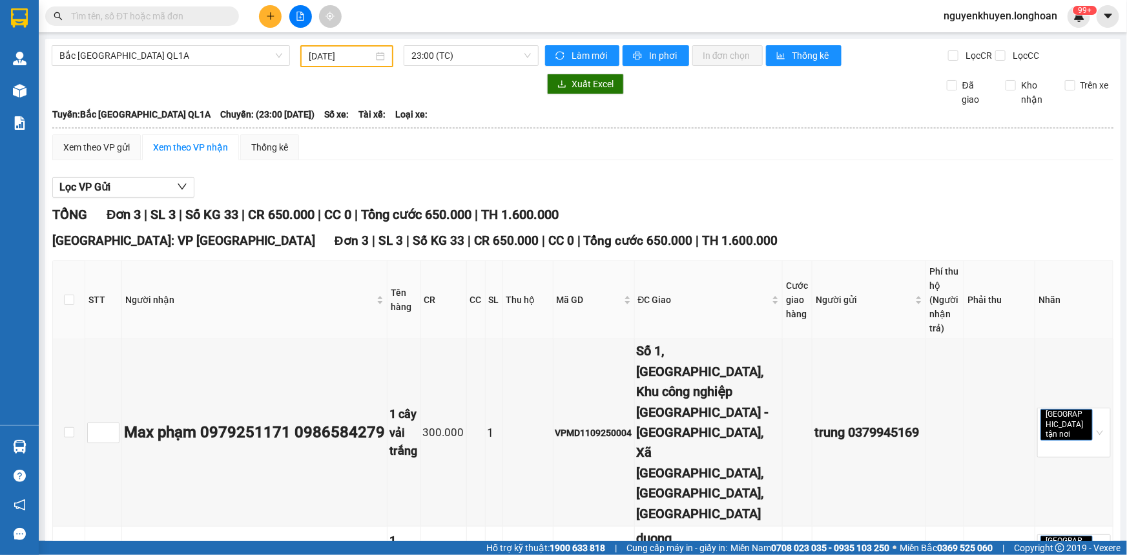 Image resolution: width=1127 pixels, height=555 pixels. What do you see at coordinates (703, 300) in the screenshot?
I see `span: ĐC Giao` at bounding box center [703, 300].